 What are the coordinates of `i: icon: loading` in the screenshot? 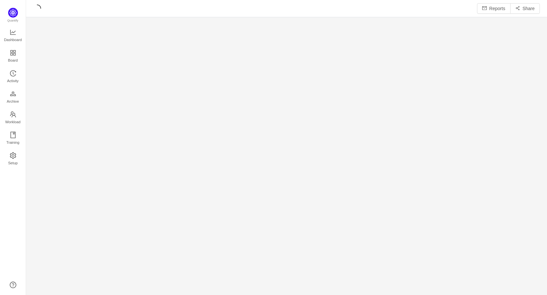 It's located at (37, 8).